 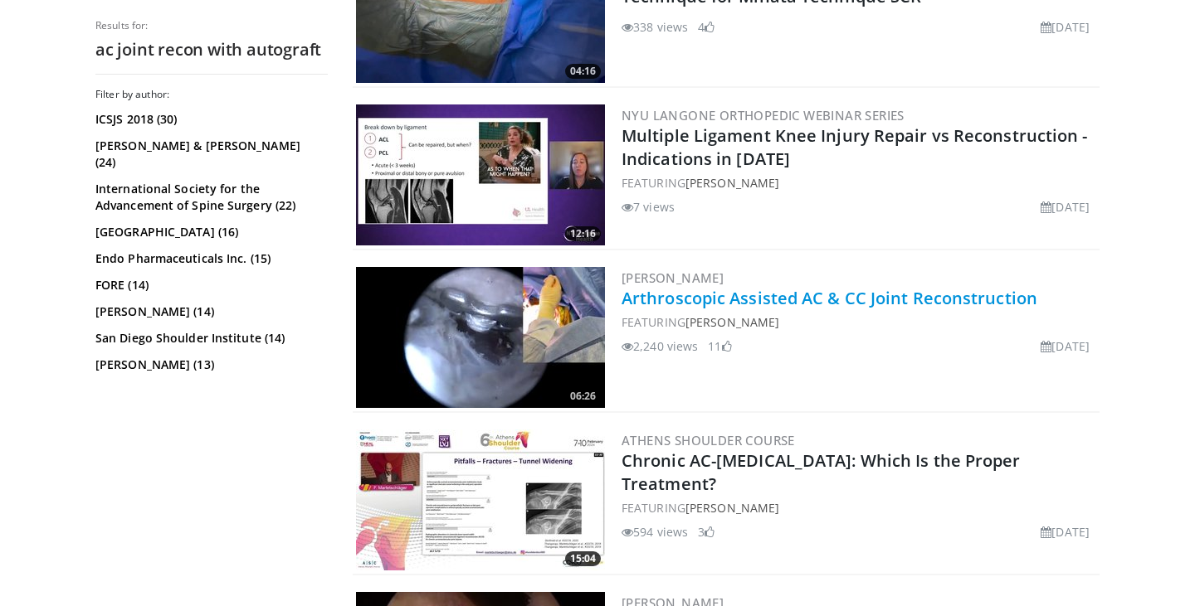 I want to click on h2: ac joint recon with autograft, so click(x=212, y=50).